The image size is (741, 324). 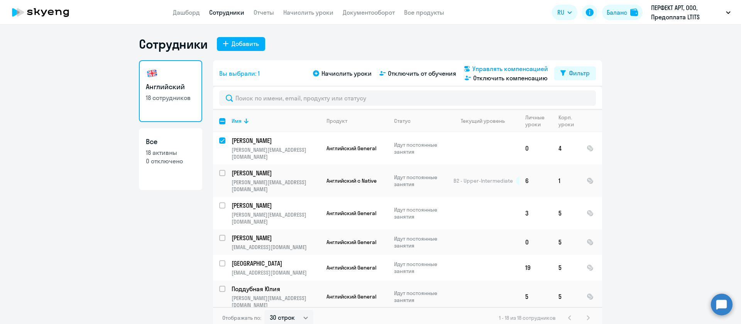 What do you see at coordinates (264, 12) in the screenshot?
I see `a: Отчеты` at bounding box center [264, 12].